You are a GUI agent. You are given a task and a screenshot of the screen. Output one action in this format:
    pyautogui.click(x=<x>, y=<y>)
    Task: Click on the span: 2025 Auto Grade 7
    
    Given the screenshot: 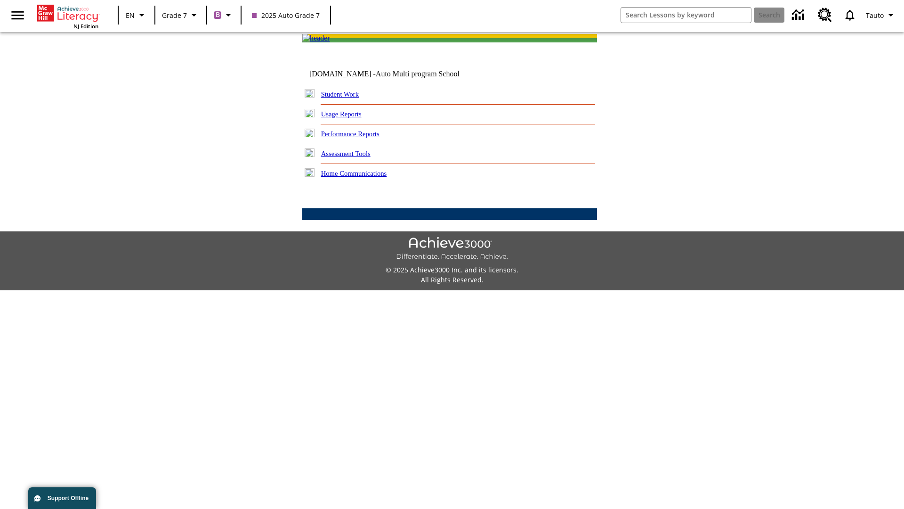 What is the action you would take?
    pyautogui.click(x=286, y=15)
    